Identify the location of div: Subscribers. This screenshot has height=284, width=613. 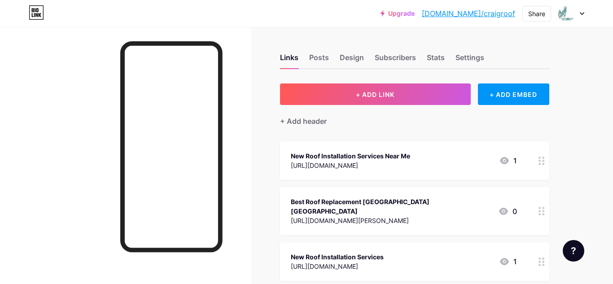
(395, 60).